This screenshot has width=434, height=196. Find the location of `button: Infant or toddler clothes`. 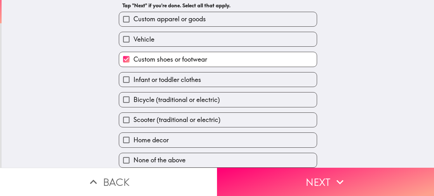

button: Infant or toddler clothes is located at coordinates (218, 79).